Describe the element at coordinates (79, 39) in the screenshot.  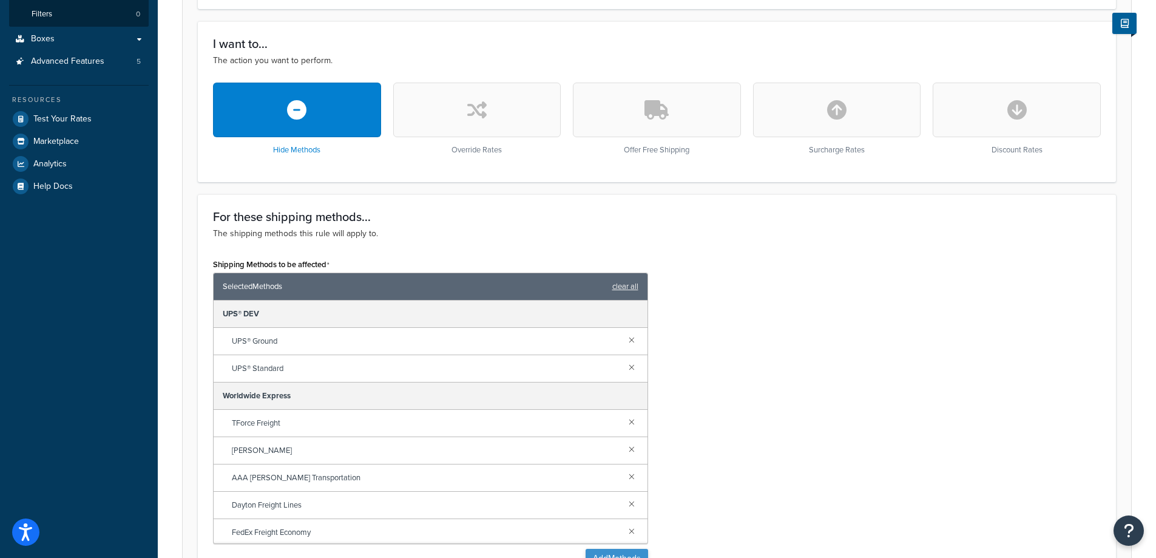
I see `li: Boxes` at that location.